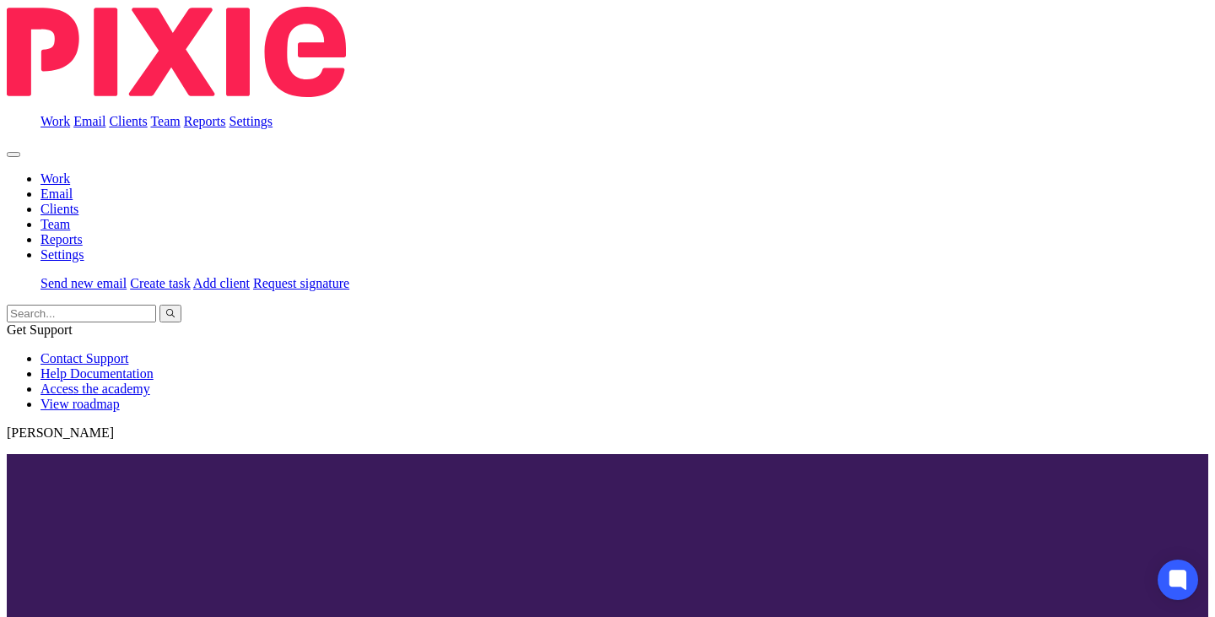 This screenshot has height=617, width=1215. Describe the element at coordinates (160, 283) in the screenshot. I see `a: Create task` at that location.